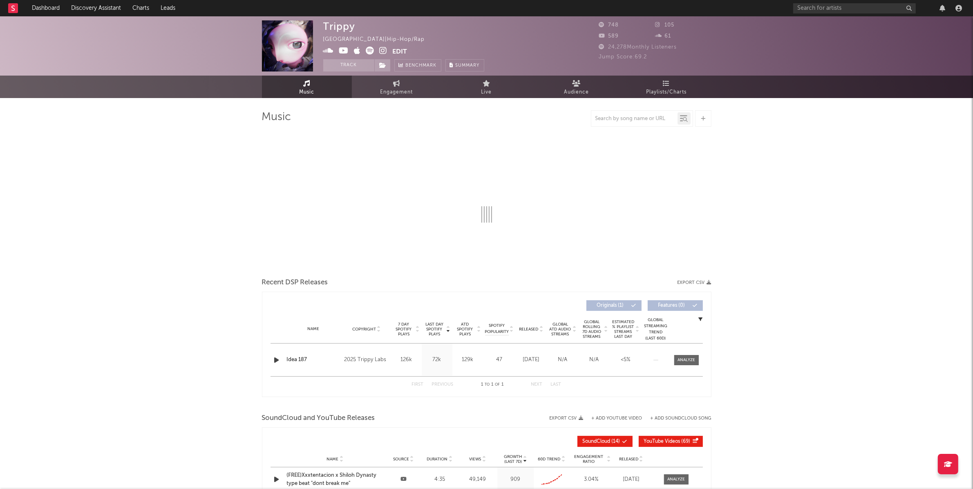 The image size is (973, 489). Describe the element at coordinates (366, 360) in the screenshot. I see `div: 2025 Trippy Labs` at that location.